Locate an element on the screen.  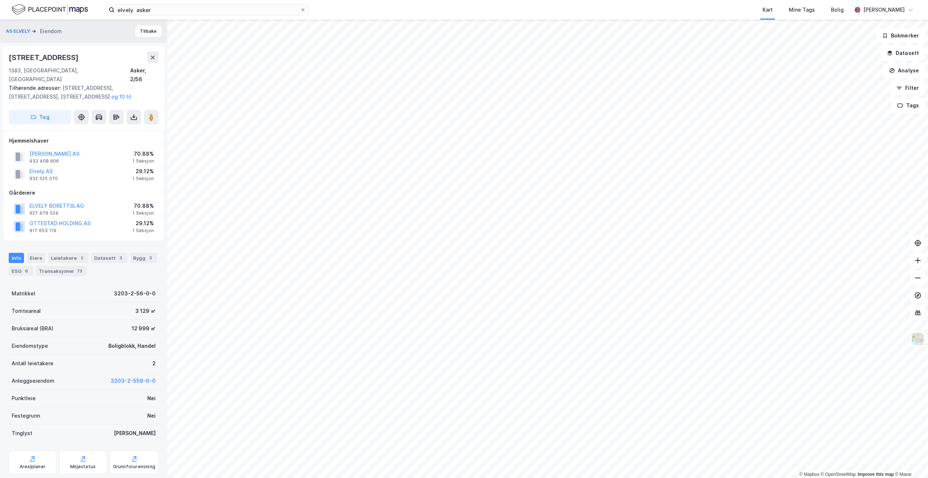
div: Festegrunn is located at coordinates (26, 416).